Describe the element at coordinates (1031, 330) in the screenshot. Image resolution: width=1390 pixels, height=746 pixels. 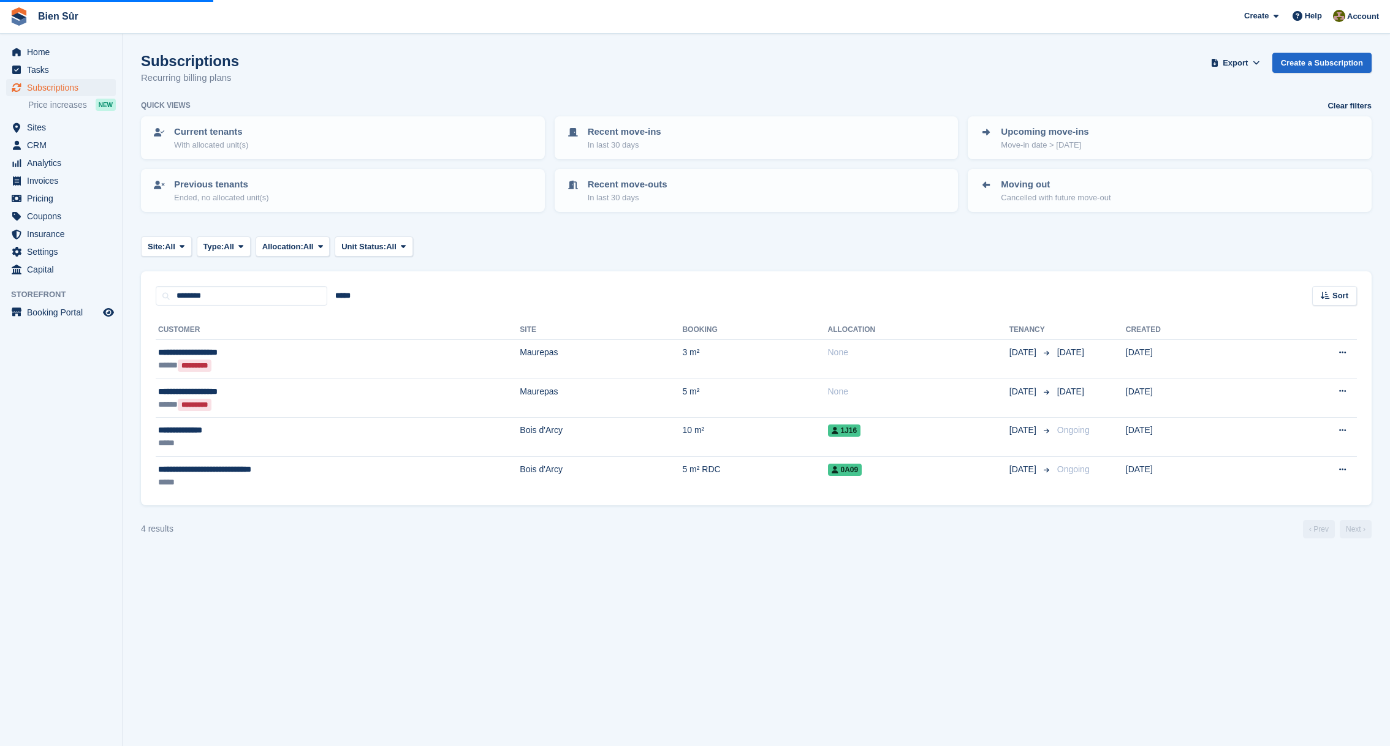
I see `th: Tenancy` at that location.